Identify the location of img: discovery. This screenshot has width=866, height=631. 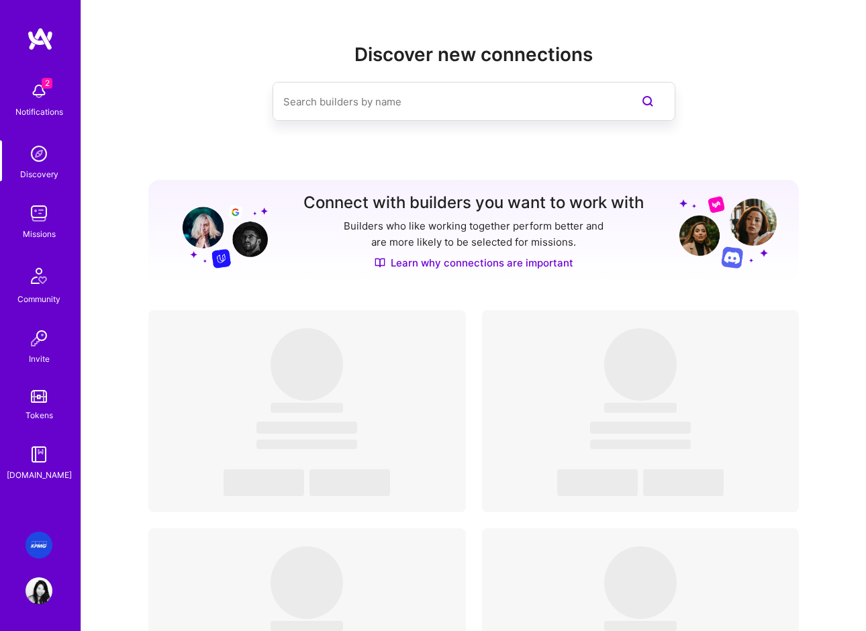
(39, 154).